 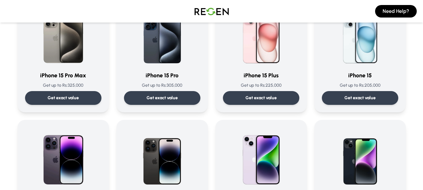 What do you see at coordinates (261, 75) in the screenshot?
I see `h3: iPhone 15 Plus` at bounding box center [261, 75].